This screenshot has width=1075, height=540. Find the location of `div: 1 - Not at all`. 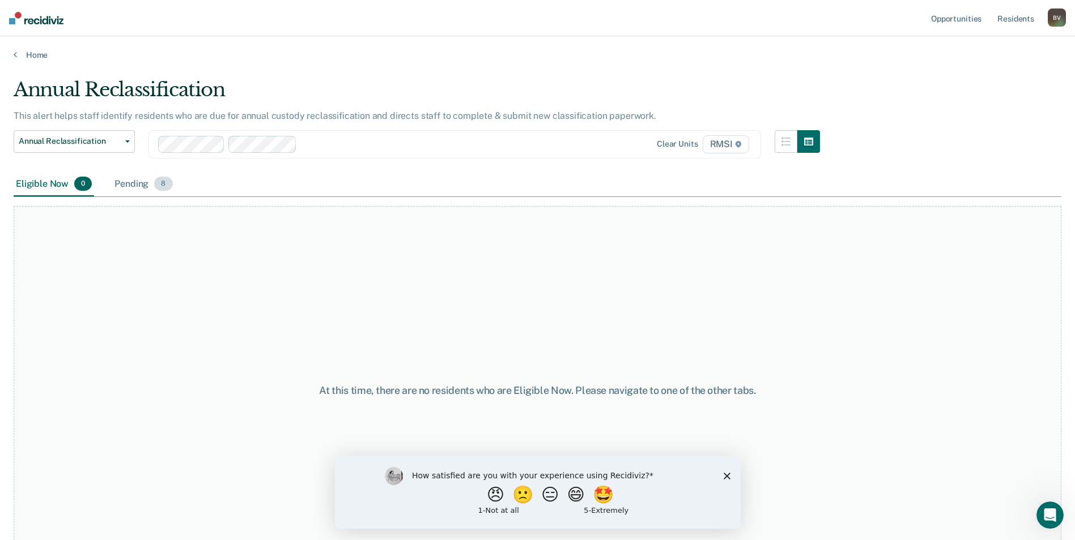

div: 1 - Not at all is located at coordinates (130, 54).